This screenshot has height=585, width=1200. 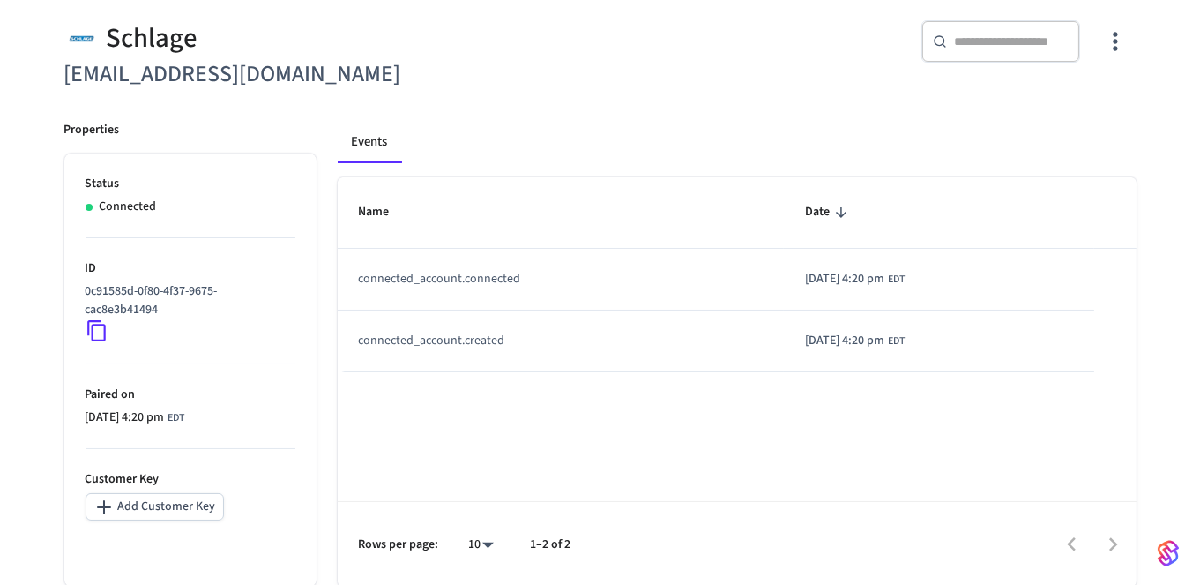 I want to click on p: Connected, so click(x=128, y=206).